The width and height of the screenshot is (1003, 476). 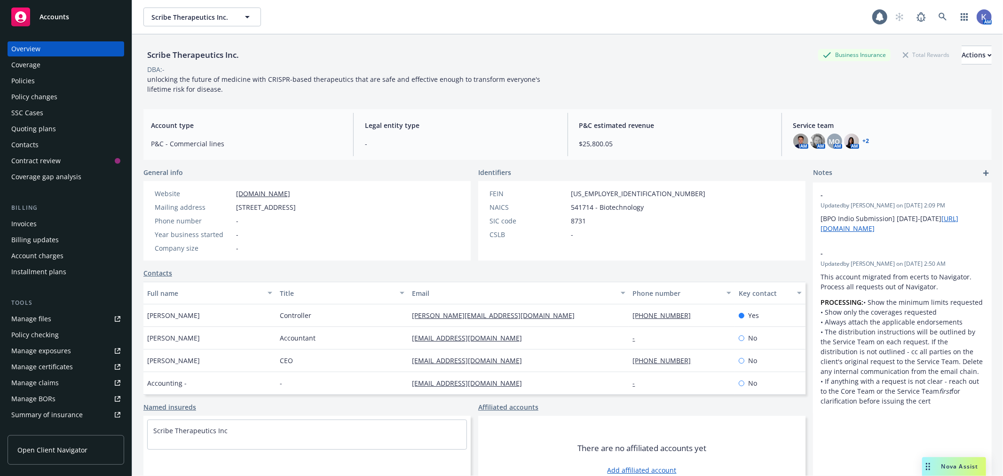 What do you see at coordinates (202, 17) in the screenshot?
I see `button: Scribe Therapeutics Inc.` at bounding box center [202, 17].